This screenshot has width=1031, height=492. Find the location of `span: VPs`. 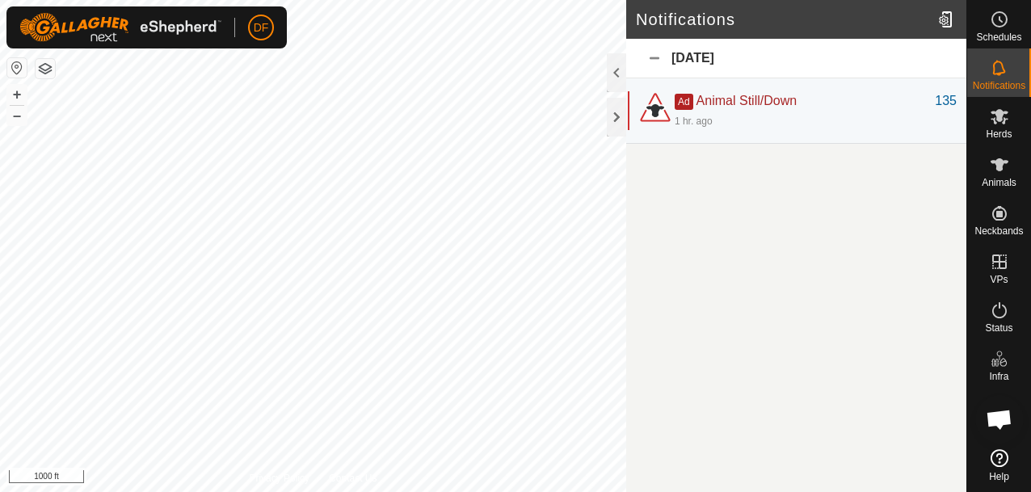

span: VPs is located at coordinates (998, 280).